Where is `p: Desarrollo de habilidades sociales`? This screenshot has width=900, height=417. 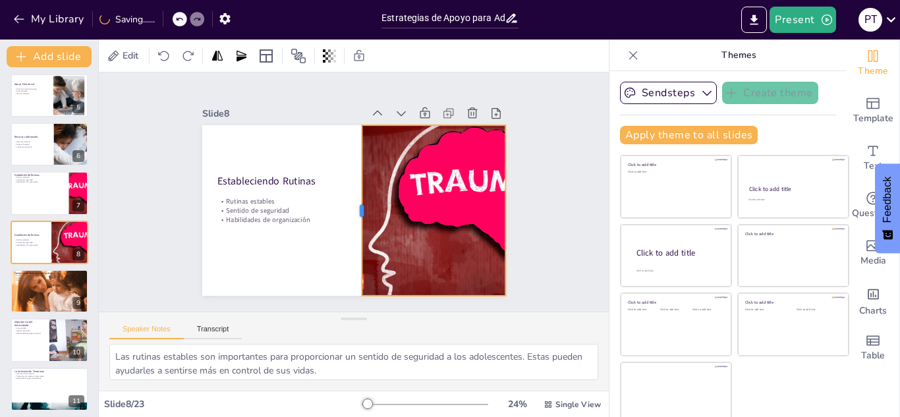
p: Desarrollo de habilidades sociales is located at coordinates (49, 281).